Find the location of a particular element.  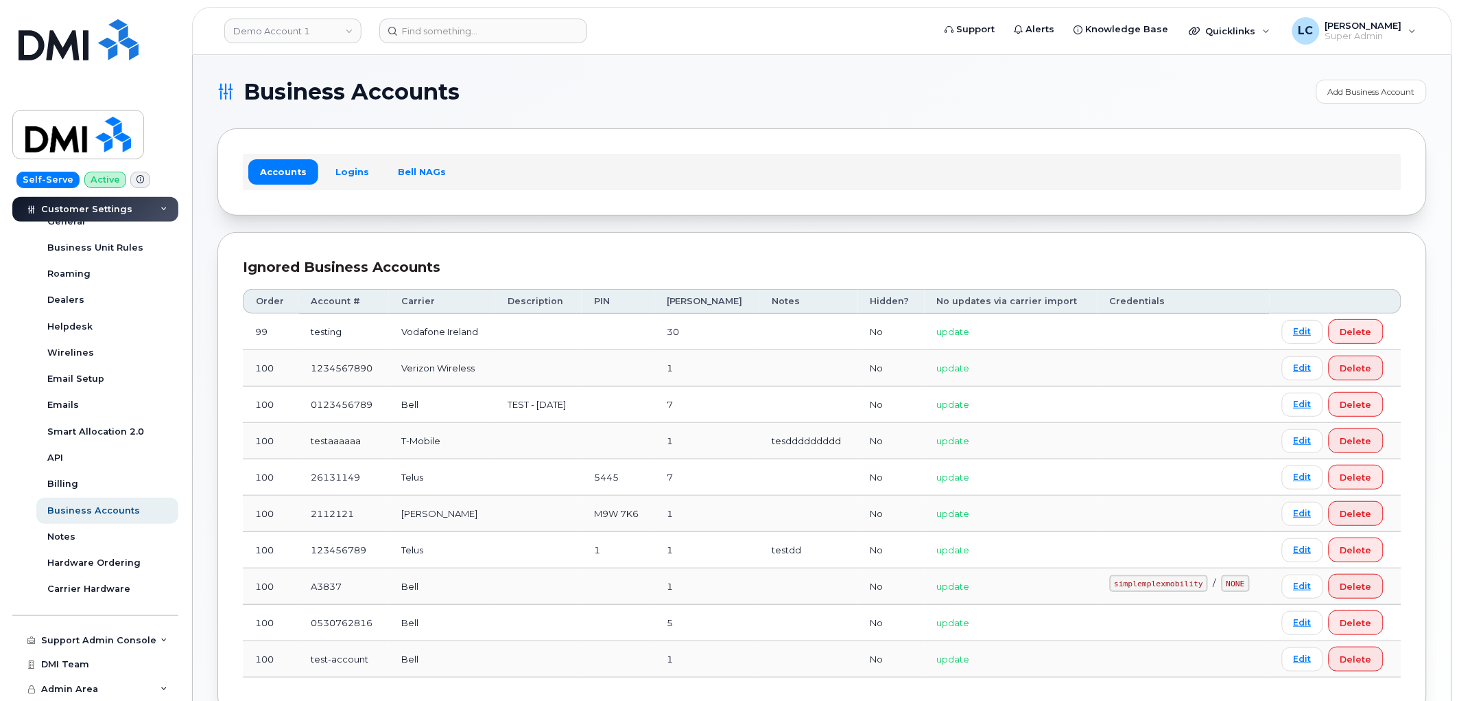

td: M9W 7K6 is located at coordinates (618, 513).